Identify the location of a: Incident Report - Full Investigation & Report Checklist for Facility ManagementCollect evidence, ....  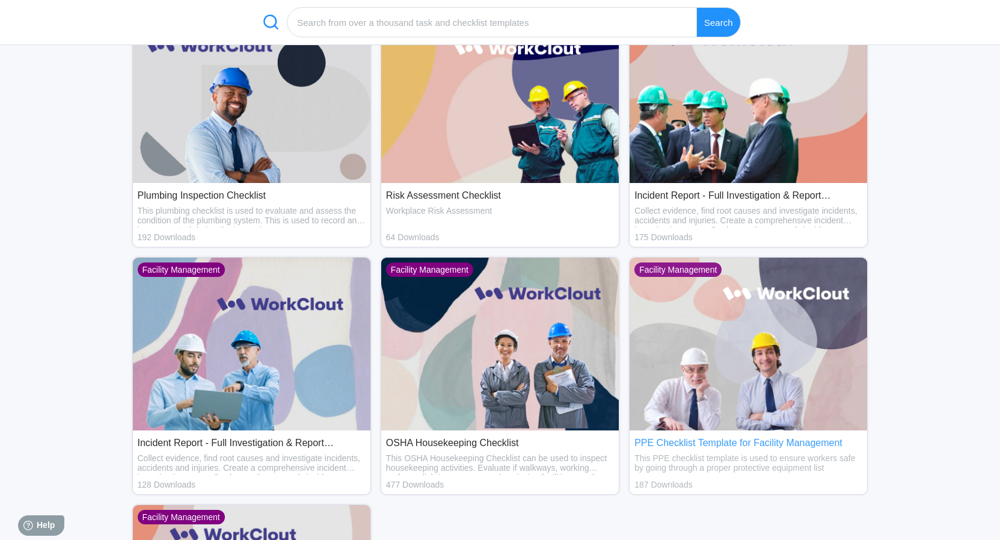
(748, 128).